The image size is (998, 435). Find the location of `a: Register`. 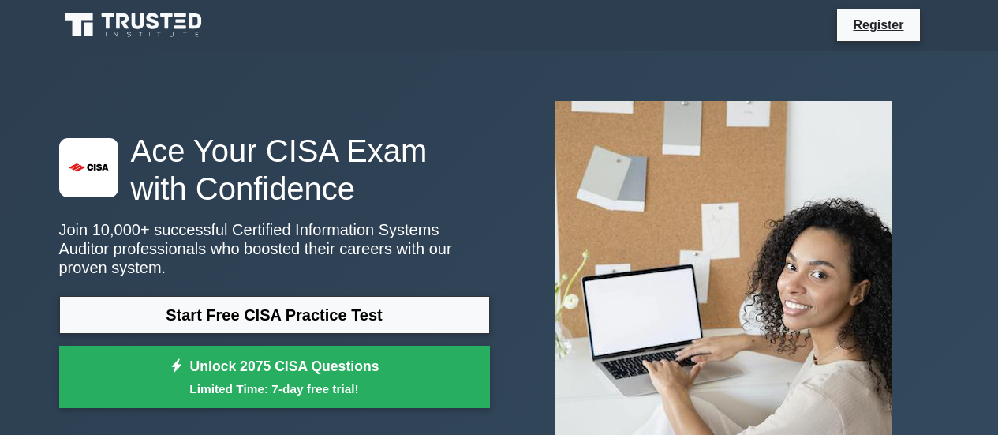

a: Register is located at coordinates (878, 24).